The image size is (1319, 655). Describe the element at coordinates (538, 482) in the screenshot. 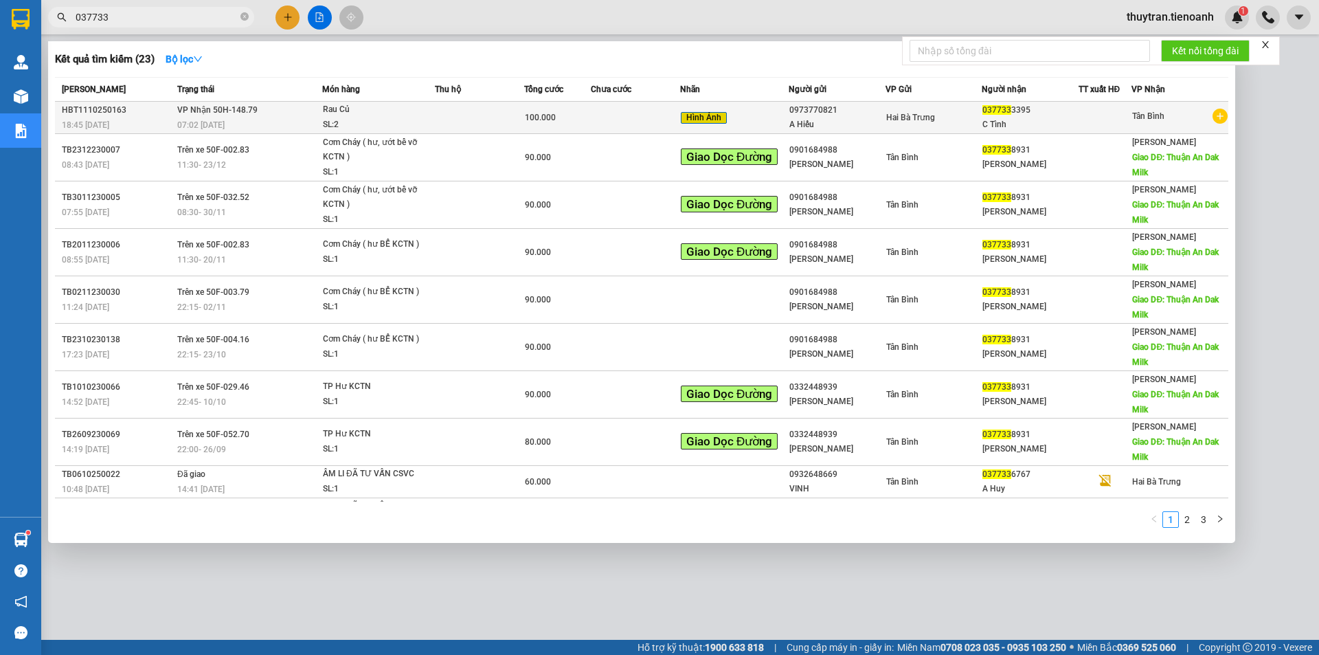

I see `span: 60.000` at that location.